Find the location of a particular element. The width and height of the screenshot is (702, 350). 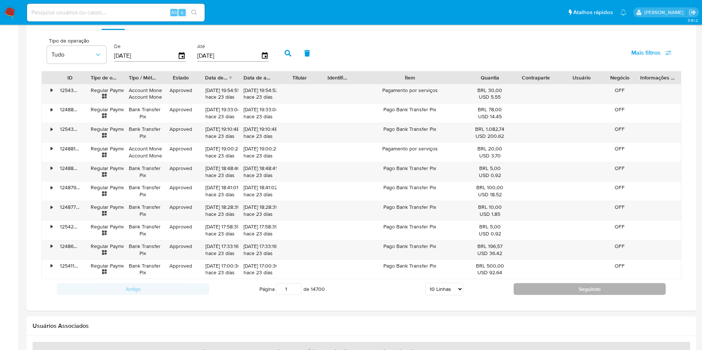

h2: Usuários Associados is located at coordinates (361, 326).